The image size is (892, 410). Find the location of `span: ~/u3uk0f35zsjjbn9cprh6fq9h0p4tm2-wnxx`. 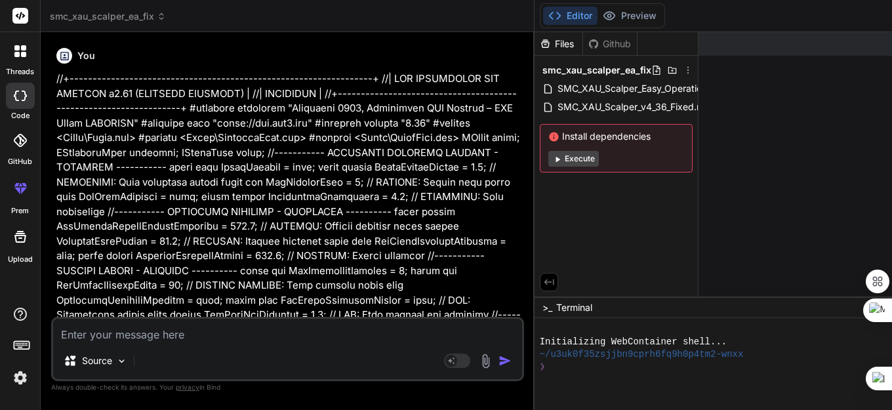

span: ~/u3uk0f35zsjjbn9cprh6fq9h0p4tm2-wnxx is located at coordinates (642, 354).